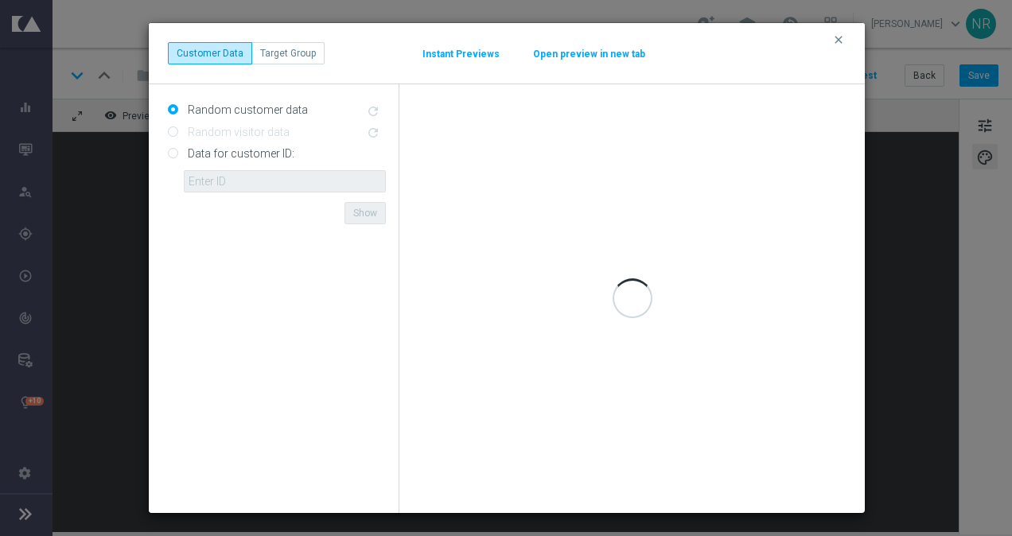  Describe the element at coordinates (239, 154) in the screenshot. I see `label: Data for customer ID:` at that location.